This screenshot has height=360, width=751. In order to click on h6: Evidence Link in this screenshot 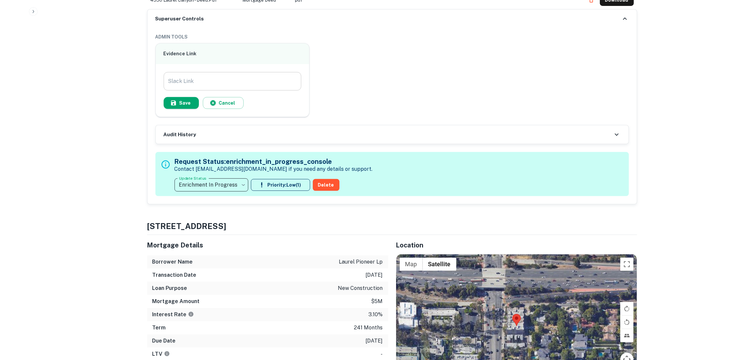, I will do `click(232, 54)`.